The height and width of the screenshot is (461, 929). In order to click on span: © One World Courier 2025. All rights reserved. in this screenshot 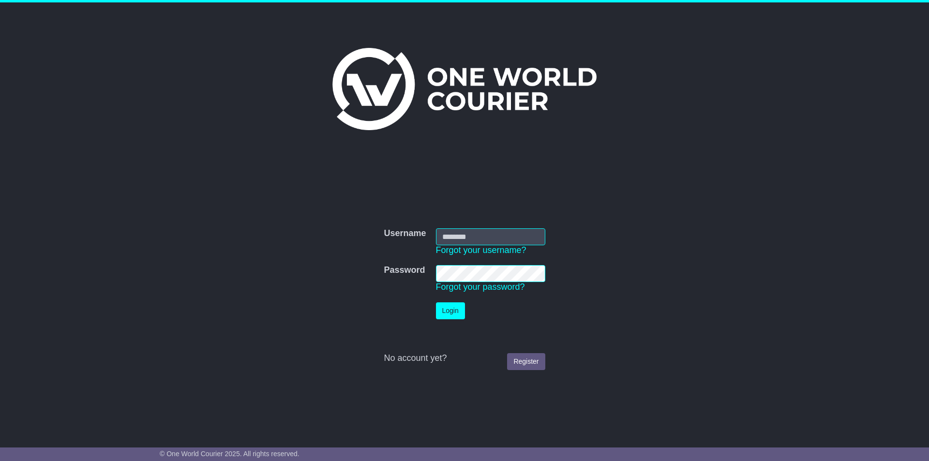, I will do `click(229, 454)`.